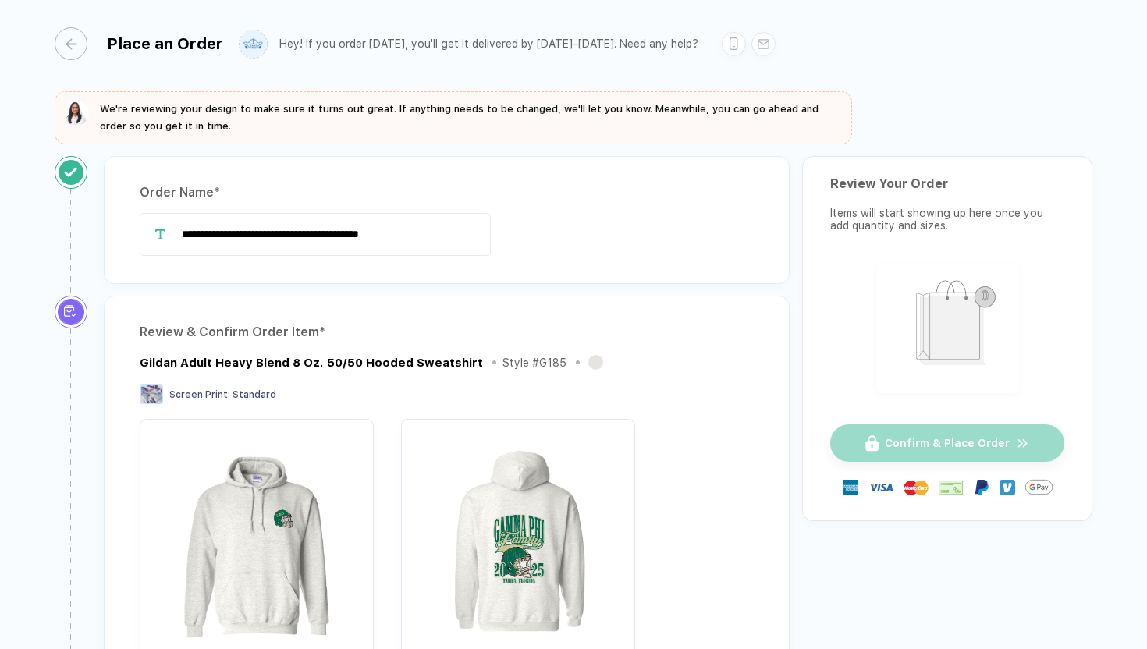  What do you see at coordinates (947, 219) in the screenshot?
I see `div: Items will start showing up here once you add quantity and sizes.` at bounding box center [947, 219].